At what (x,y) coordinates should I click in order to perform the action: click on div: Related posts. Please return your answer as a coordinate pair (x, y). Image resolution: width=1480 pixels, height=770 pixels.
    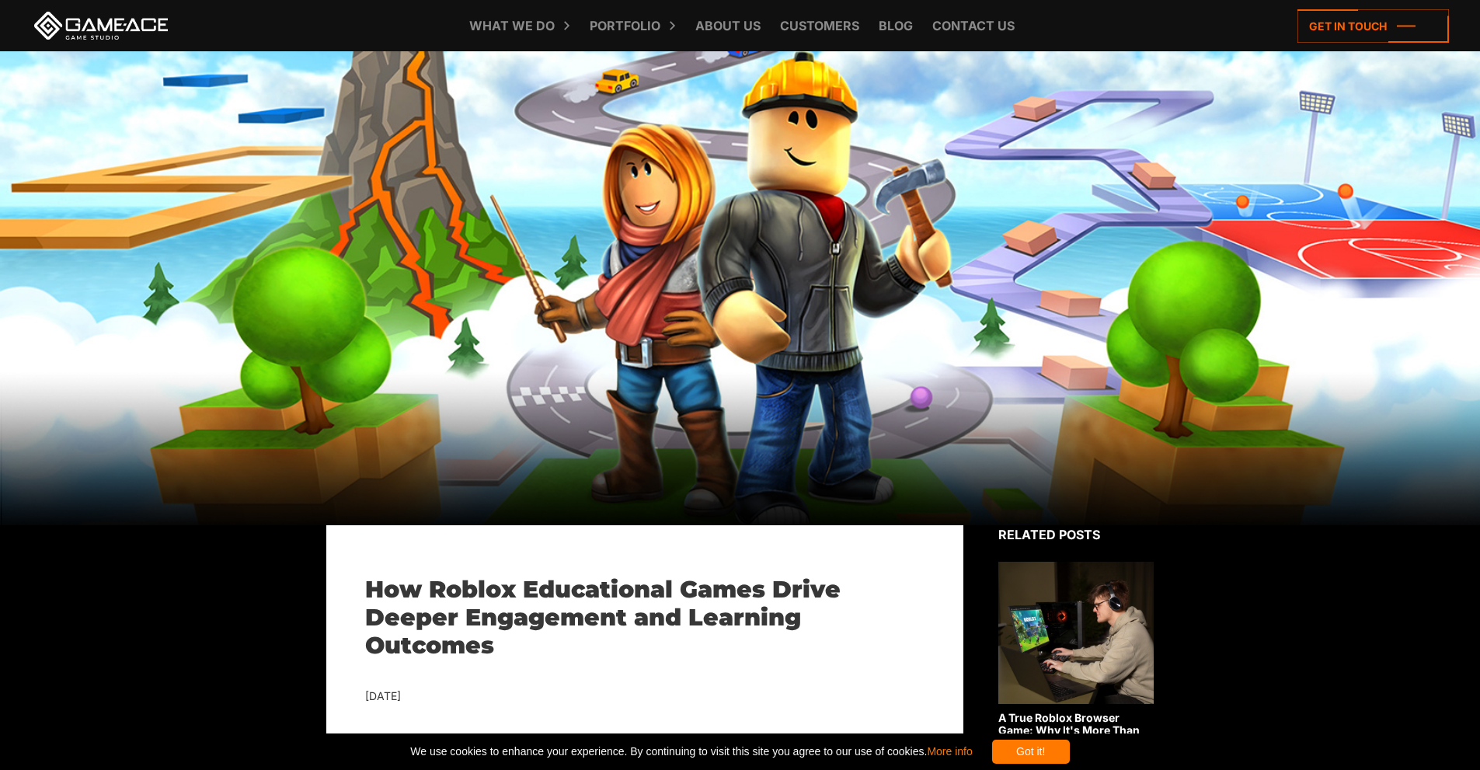
    Looking at the image, I should click on (1076, 535).